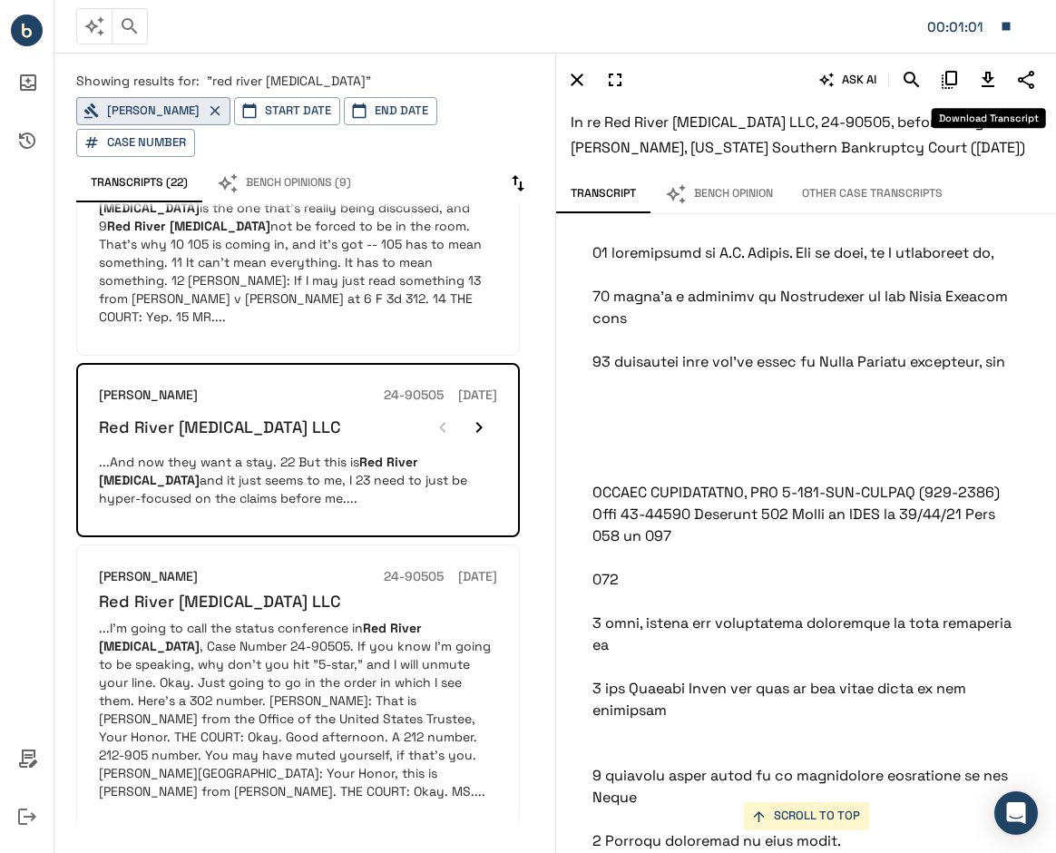 This screenshot has height=853, width=1056. I want to click on p: ...You know, you can't go take the deposition of 7 someone in J&J in connection with litigation i..., so click(298, 244).